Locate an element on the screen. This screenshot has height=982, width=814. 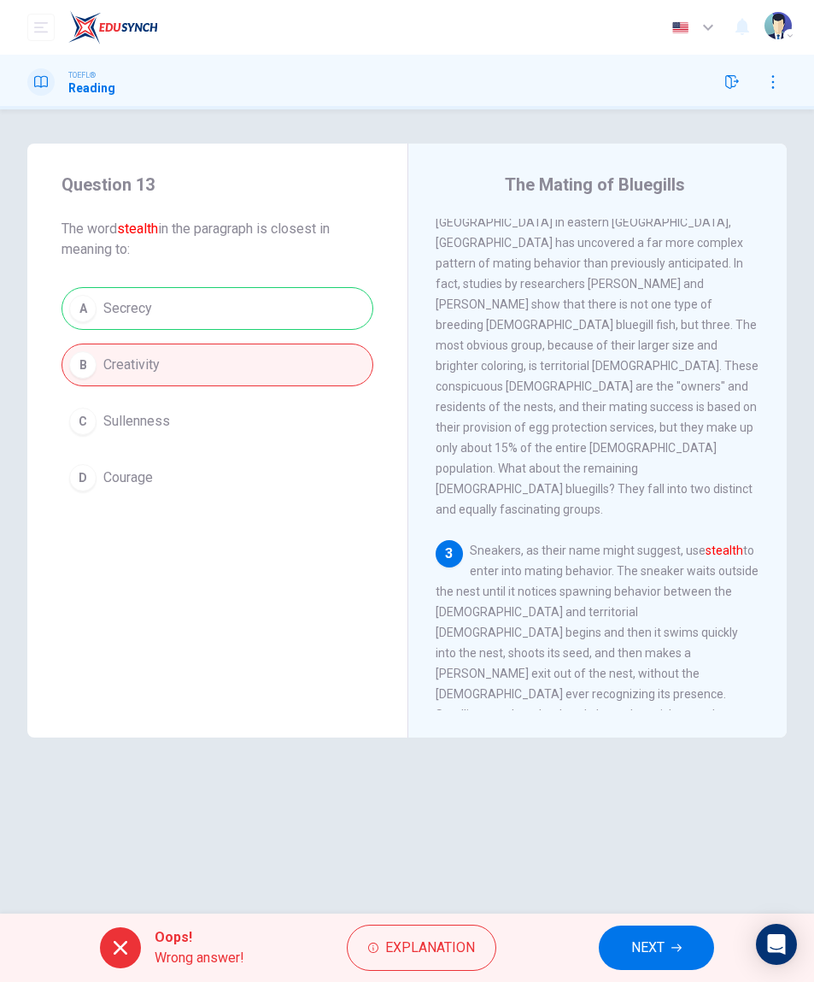
span: Oops! is located at coordinates (199, 937).